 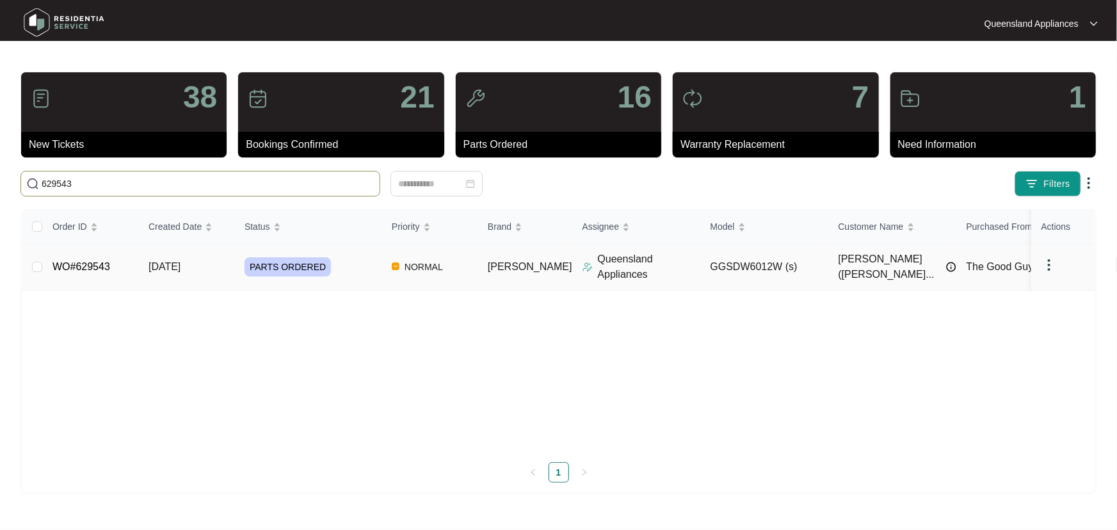 I want to click on th: Status, so click(x=308, y=227).